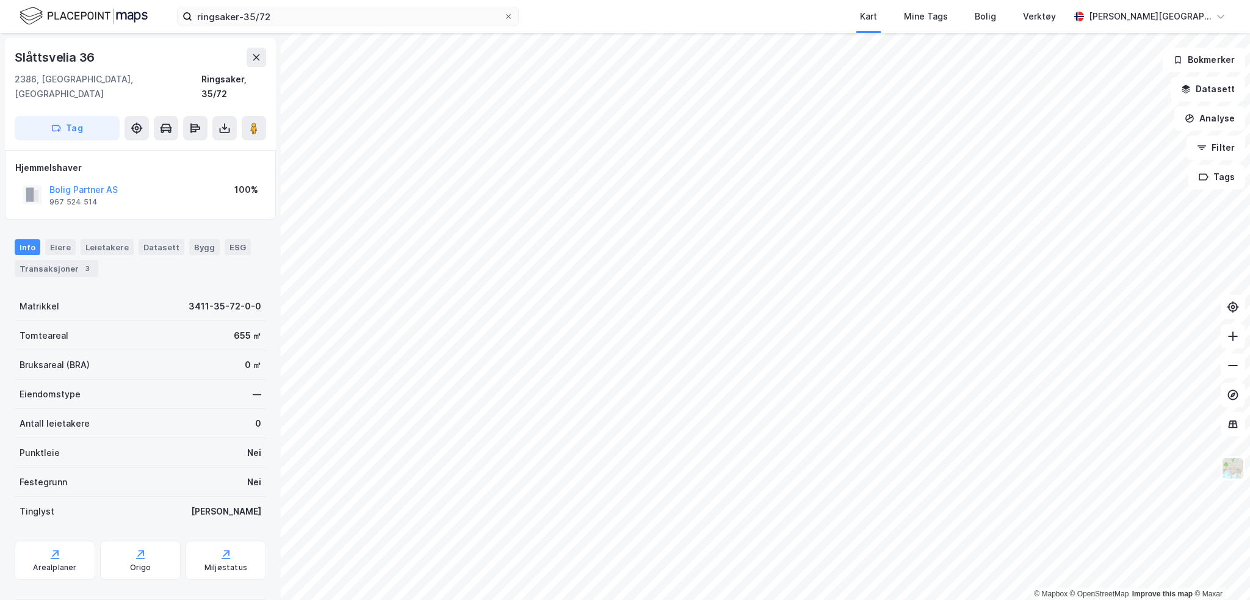 The height and width of the screenshot is (600, 1250). Describe the element at coordinates (237, 247) in the screenshot. I see `div: ESG` at that location.